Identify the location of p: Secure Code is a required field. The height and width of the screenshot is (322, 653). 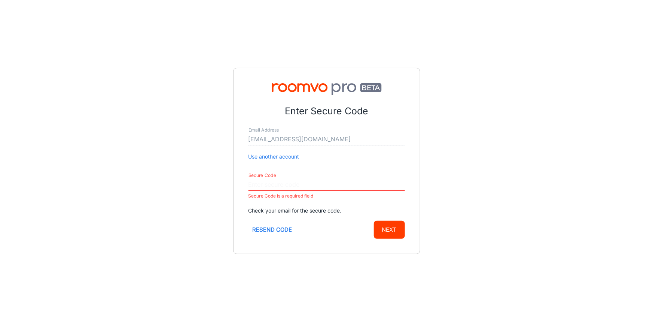
(327, 196).